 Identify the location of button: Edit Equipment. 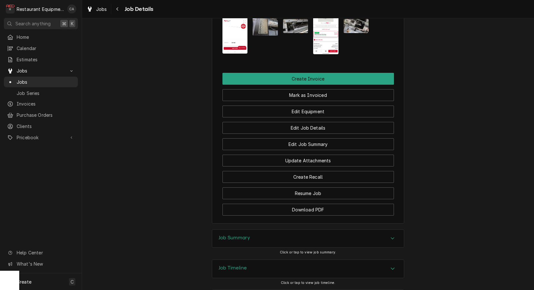
(308, 111).